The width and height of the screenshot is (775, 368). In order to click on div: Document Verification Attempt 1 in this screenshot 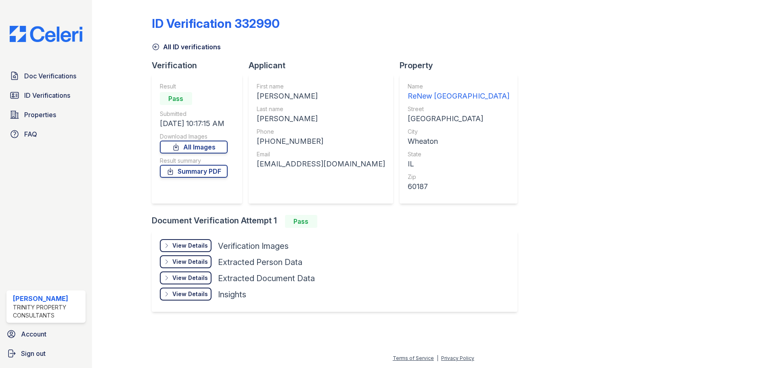, I will do `click(338, 221)`.